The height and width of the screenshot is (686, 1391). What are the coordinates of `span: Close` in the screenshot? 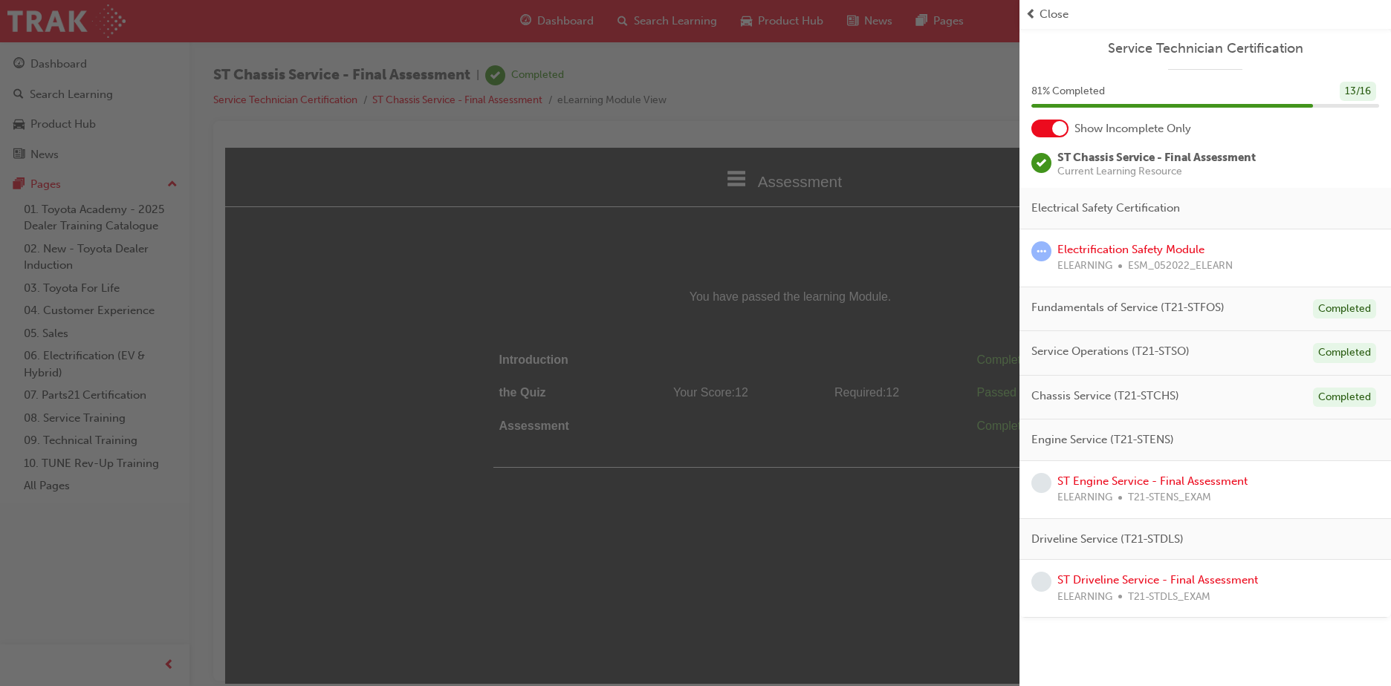 It's located at (1054, 14).